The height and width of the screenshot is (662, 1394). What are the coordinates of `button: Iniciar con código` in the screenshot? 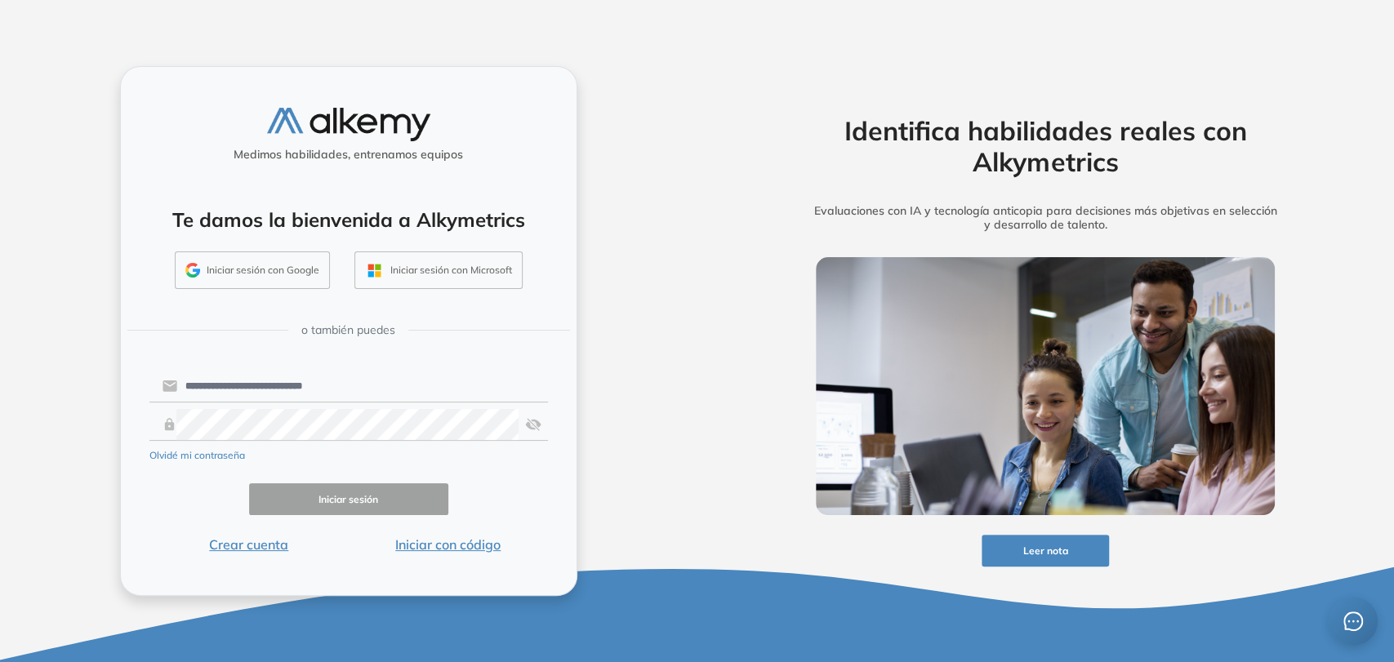 It's located at (448, 545).